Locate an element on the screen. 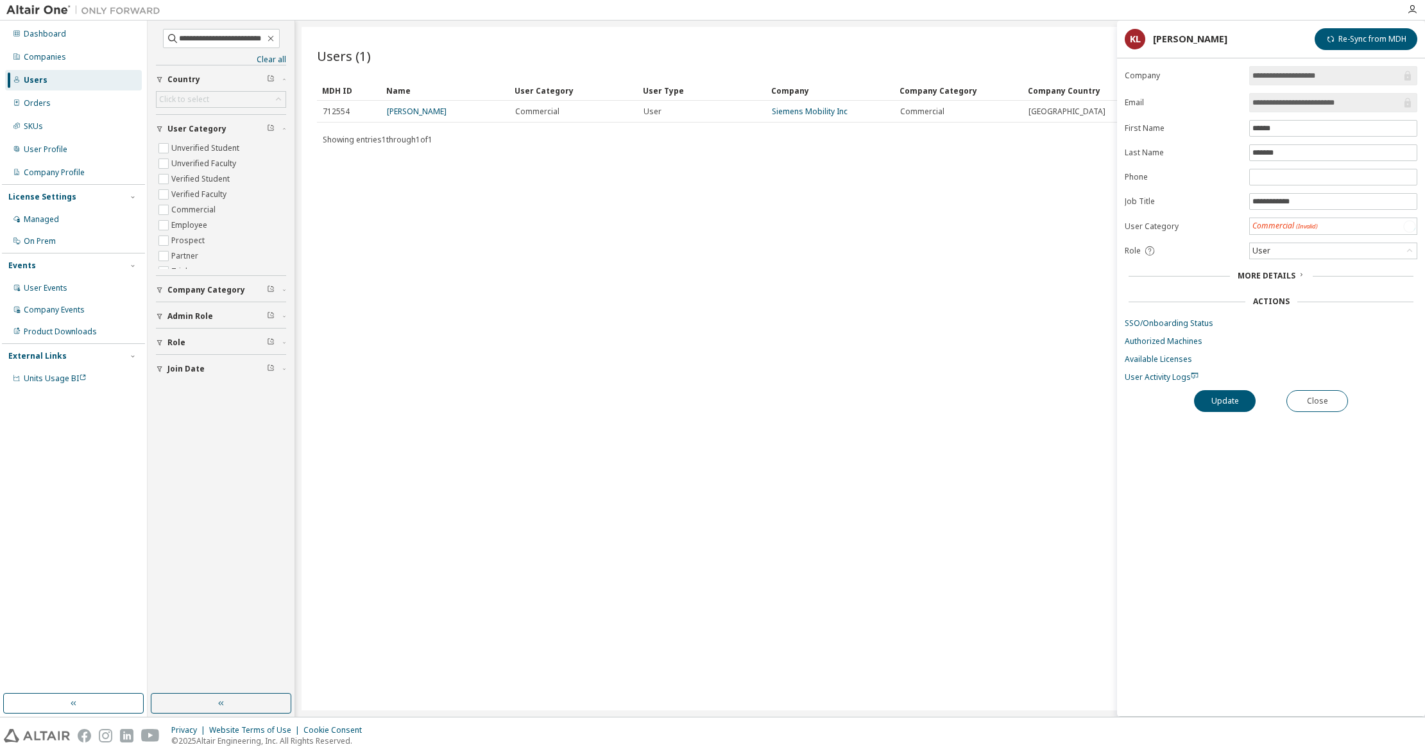 This screenshot has width=1425, height=754. span: User Activity Logs is located at coordinates (1161, 377).